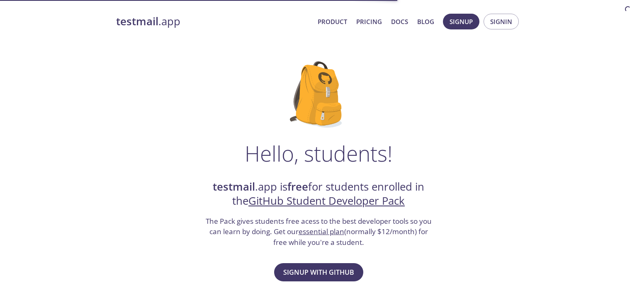 This screenshot has width=637, height=288. I want to click on a: Pricing, so click(369, 22).